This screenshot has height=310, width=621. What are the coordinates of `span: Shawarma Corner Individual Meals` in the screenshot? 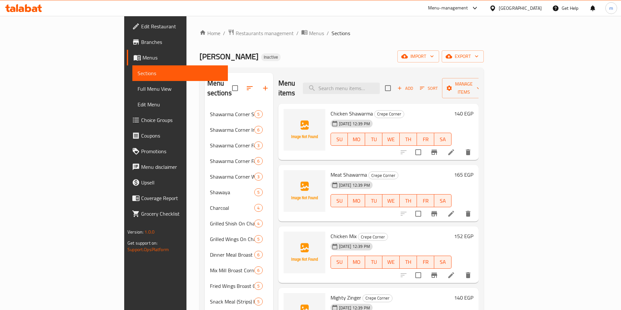 It's located at (232, 130).